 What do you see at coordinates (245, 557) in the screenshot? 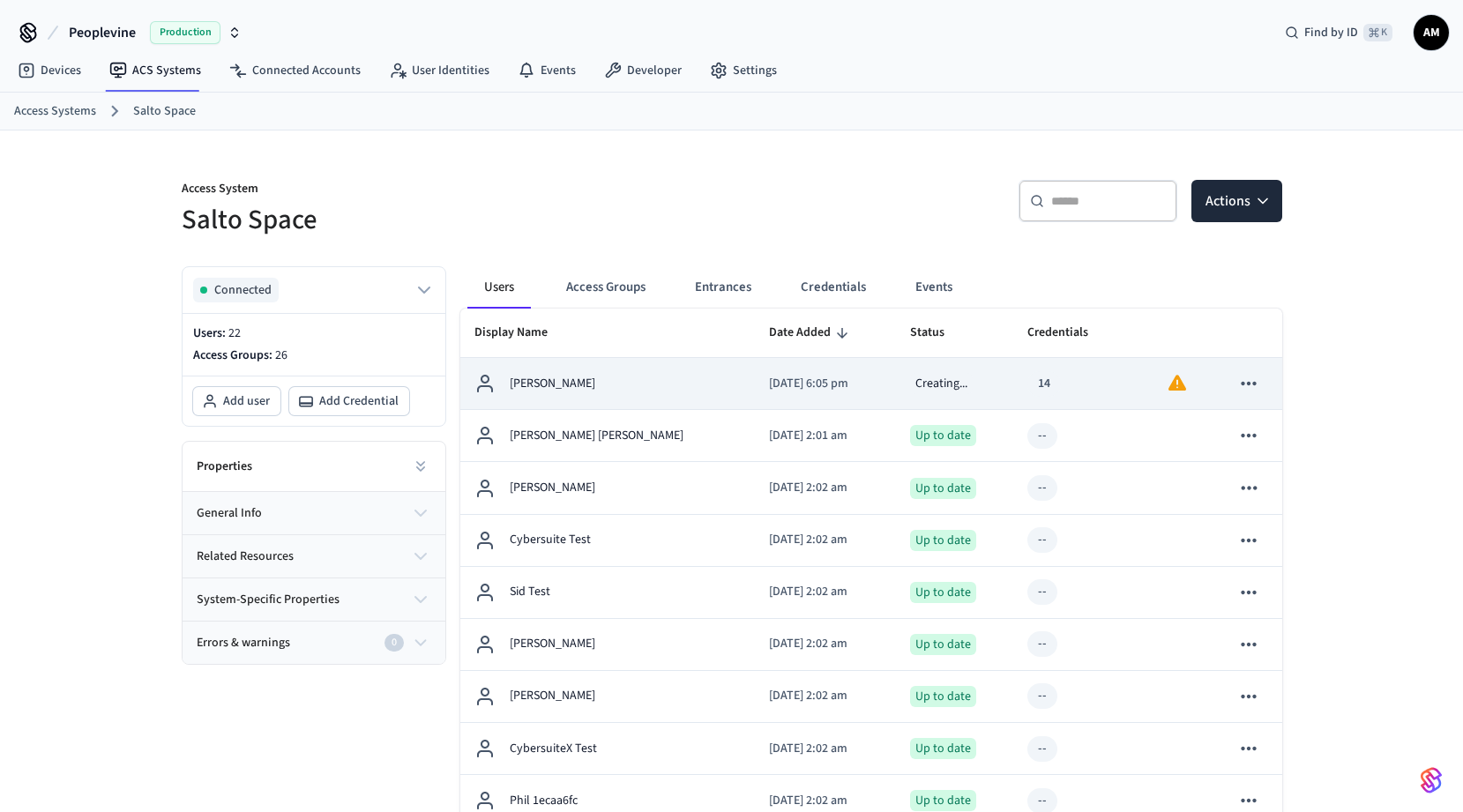
I see `span: related resources` at bounding box center [245, 557].